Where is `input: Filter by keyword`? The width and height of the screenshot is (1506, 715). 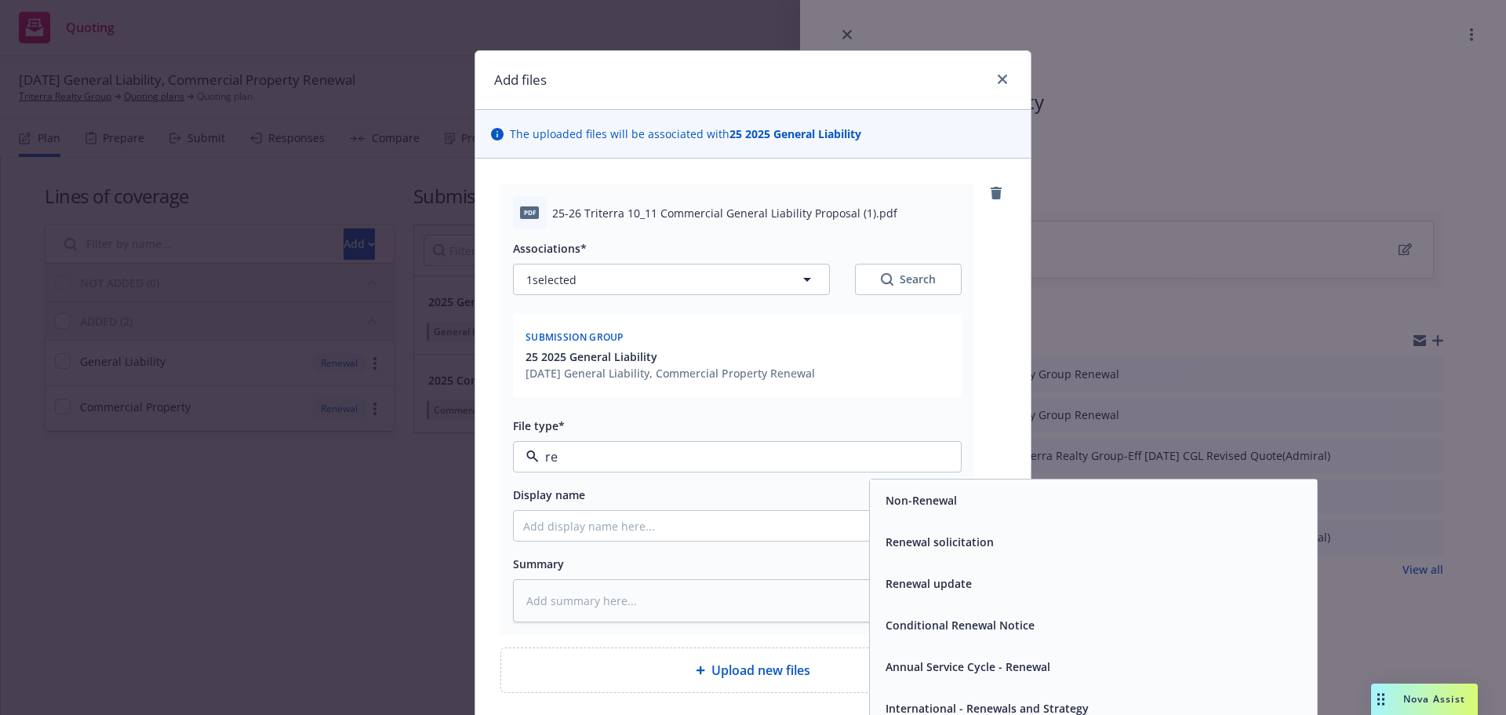 input: Filter by keyword is located at coordinates (734, 457).